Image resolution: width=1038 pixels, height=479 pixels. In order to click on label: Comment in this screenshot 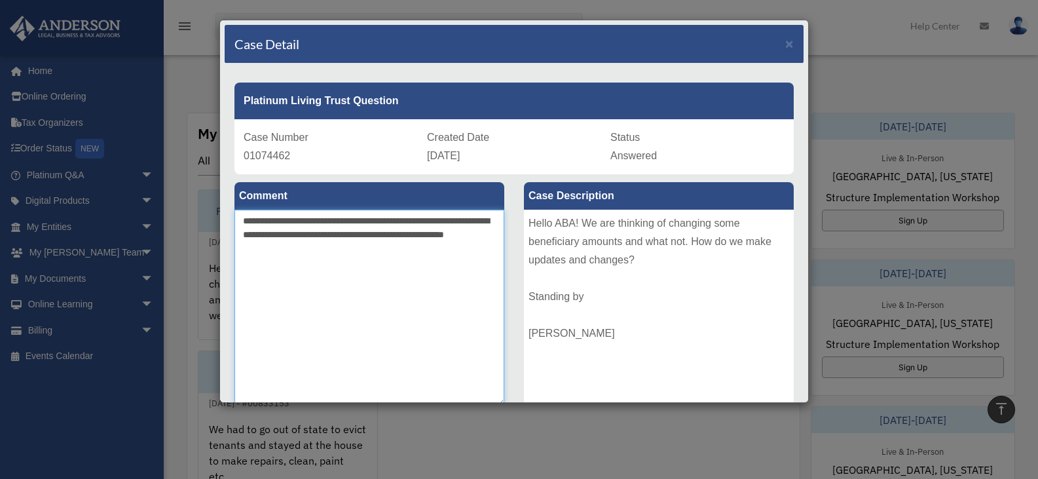, I will do `click(369, 196)`.